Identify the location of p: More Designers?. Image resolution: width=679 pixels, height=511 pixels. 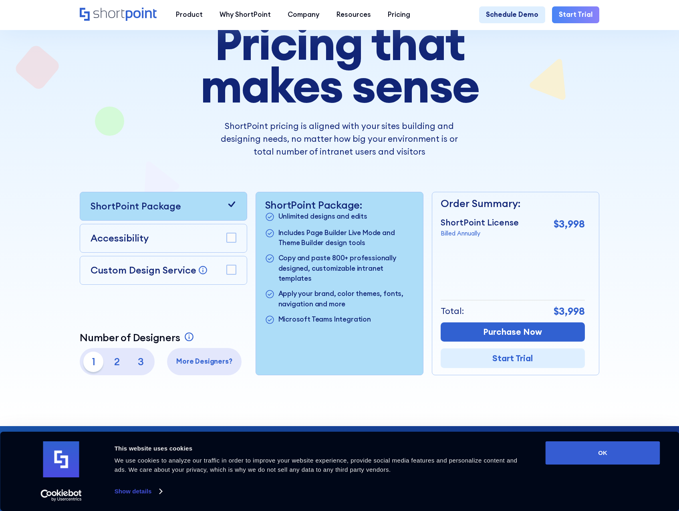
(204, 361).